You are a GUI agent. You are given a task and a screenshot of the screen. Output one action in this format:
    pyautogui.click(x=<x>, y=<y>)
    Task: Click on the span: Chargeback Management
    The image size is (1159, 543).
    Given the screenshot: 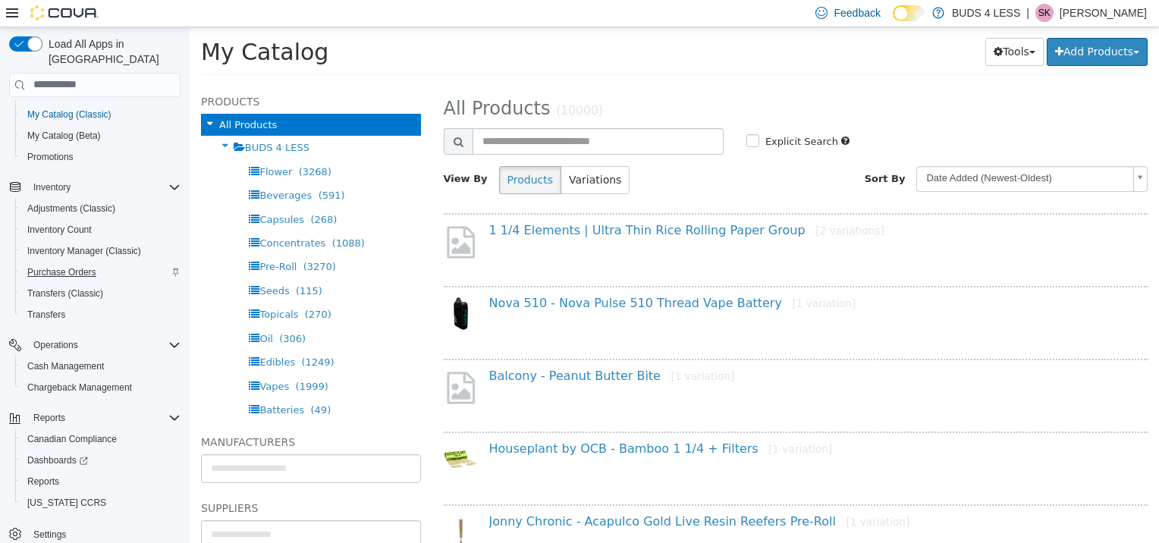 What is the action you would take?
    pyautogui.click(x=80, y=388)
    